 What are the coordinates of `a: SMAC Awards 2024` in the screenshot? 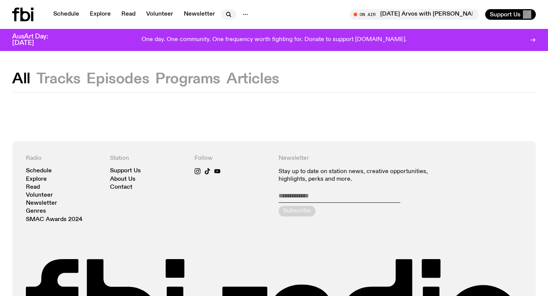 It's located at (54, 220).